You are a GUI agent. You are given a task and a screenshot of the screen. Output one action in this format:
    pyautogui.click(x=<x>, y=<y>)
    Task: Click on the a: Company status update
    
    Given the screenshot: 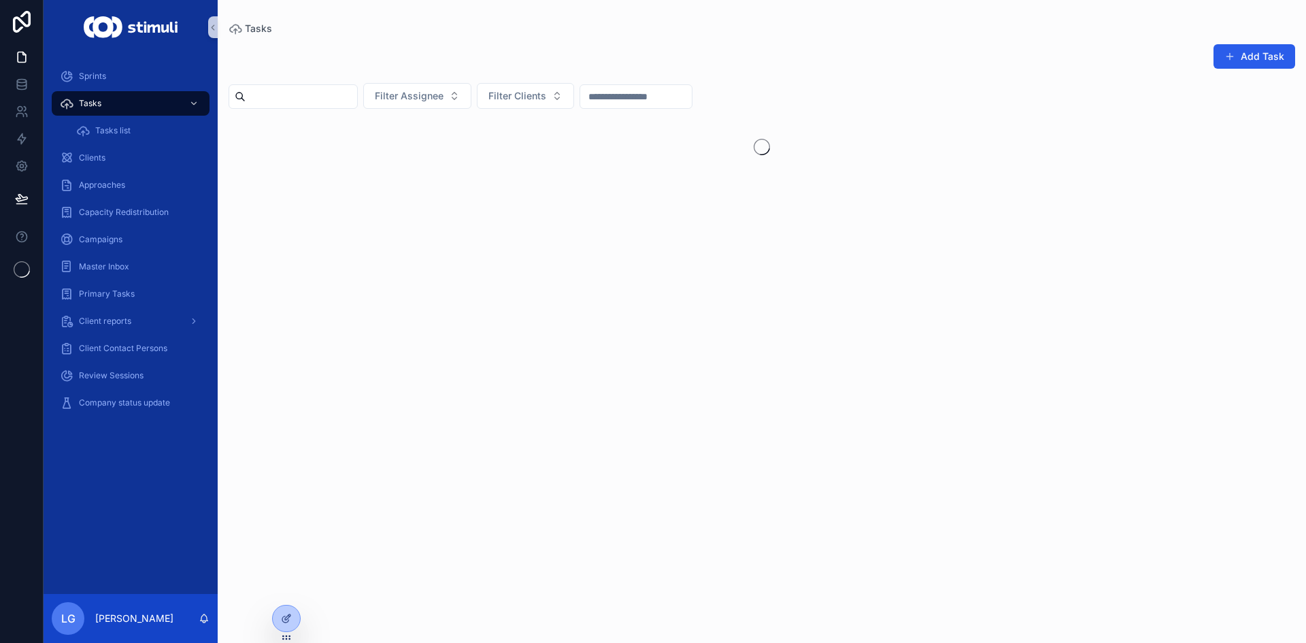 What is the action you would take?
    pyautogui.click(x=131, y=403)
    